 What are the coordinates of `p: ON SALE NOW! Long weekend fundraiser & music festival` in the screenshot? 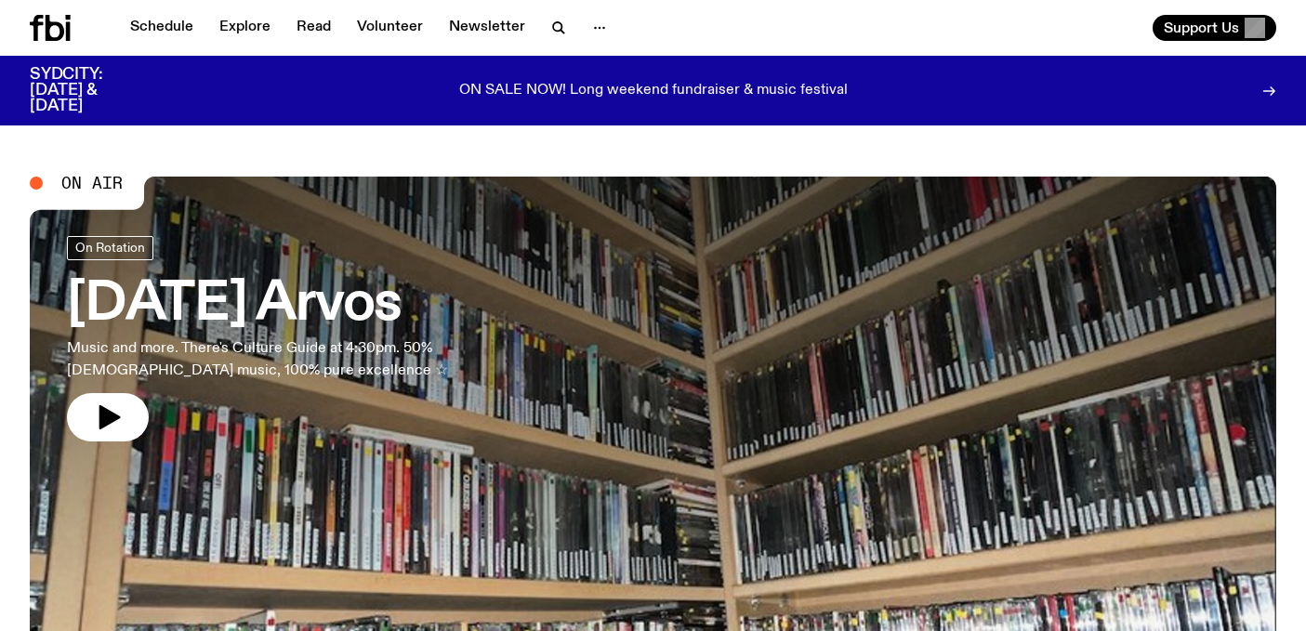 It's located at (653, 91).